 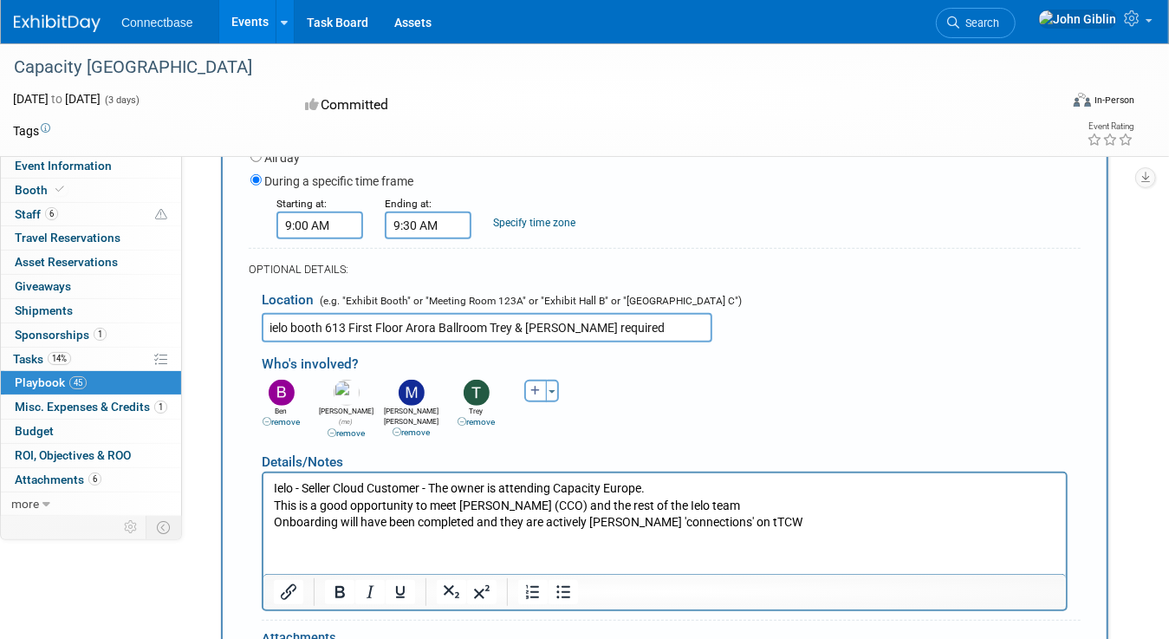 I want to click on button: Superscript, so click(x=482, y=592).